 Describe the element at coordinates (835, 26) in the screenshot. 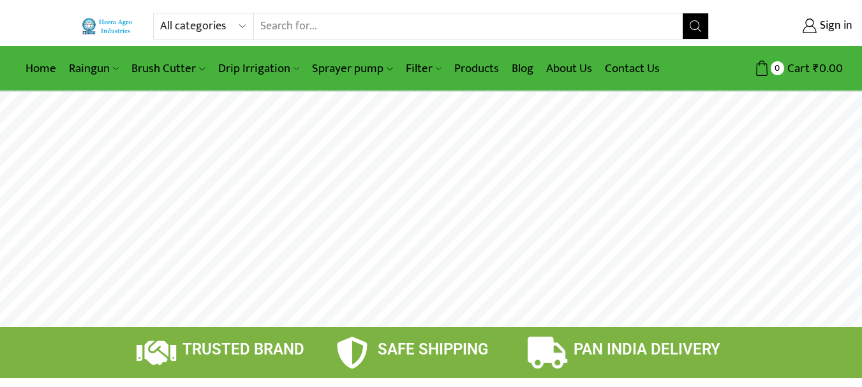

I see `span: Sign in` at that location.